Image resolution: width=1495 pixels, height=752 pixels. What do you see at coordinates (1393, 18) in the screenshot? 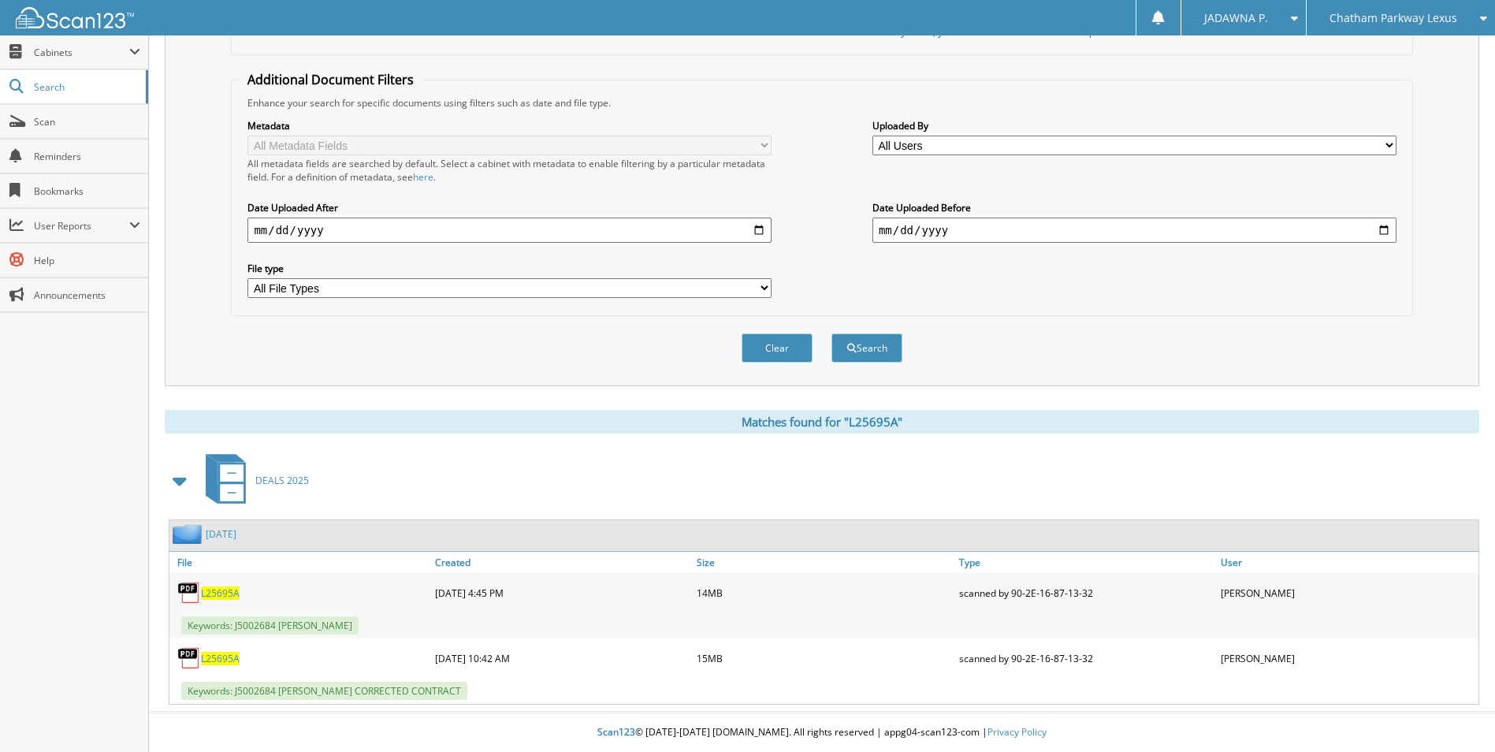
I see `span: Chatham Parkway Lexus` at bounding box center [1393, 18].